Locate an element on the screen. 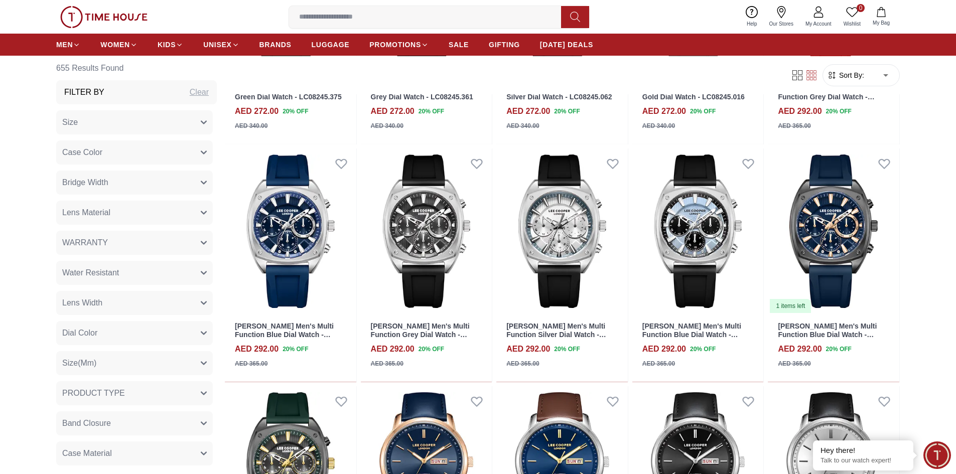  span: Wishlist is located at coordinates (852, 24).